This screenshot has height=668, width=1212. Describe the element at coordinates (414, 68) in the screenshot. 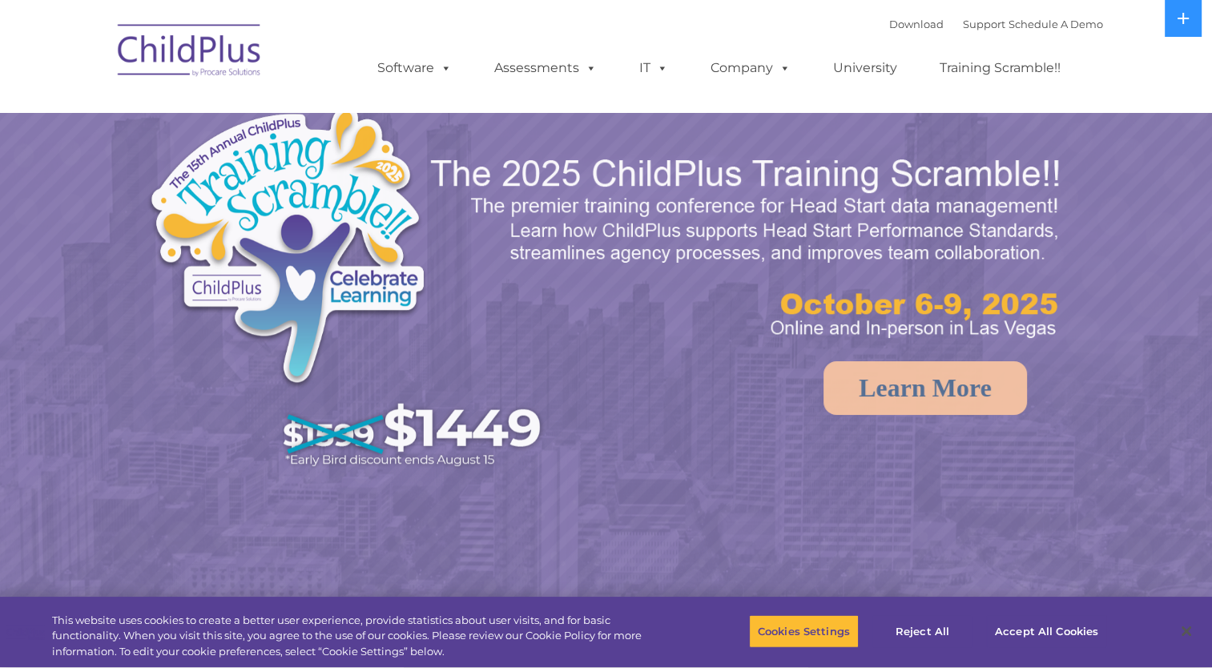

I see `a: Software` at that location.